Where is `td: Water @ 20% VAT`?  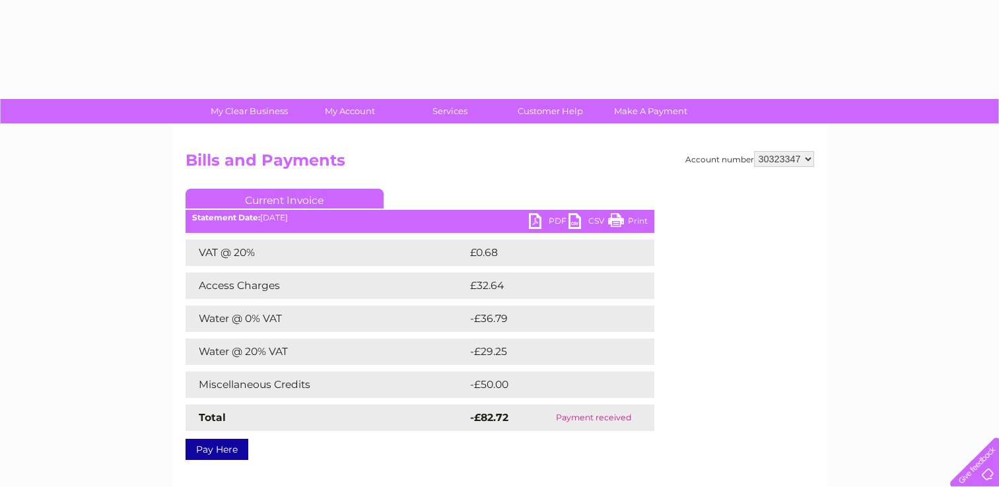
td: Water @ 20% VAT is located at coordinates (326, 352).